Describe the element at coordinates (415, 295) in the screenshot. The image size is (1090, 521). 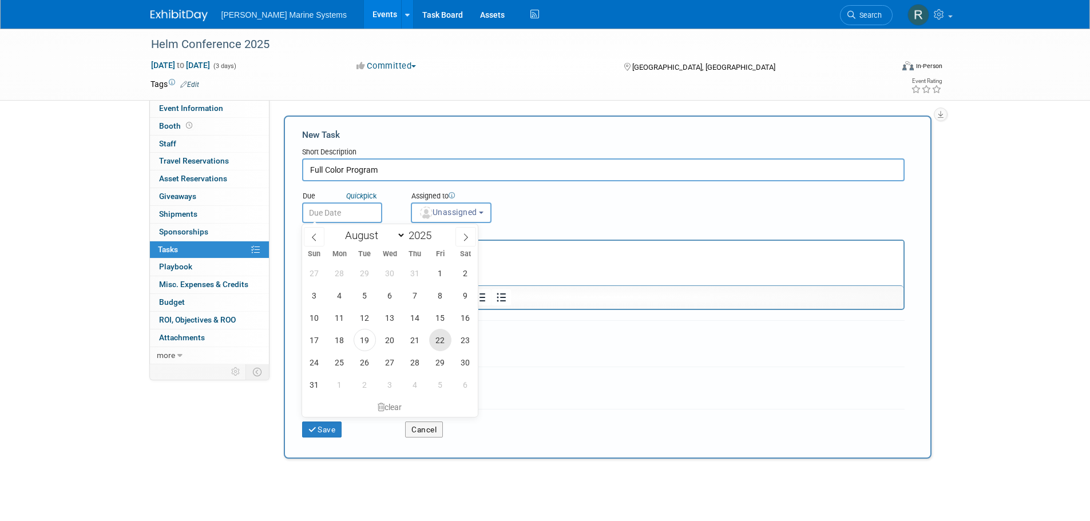
I see `span: August 7, 2025` at that location.